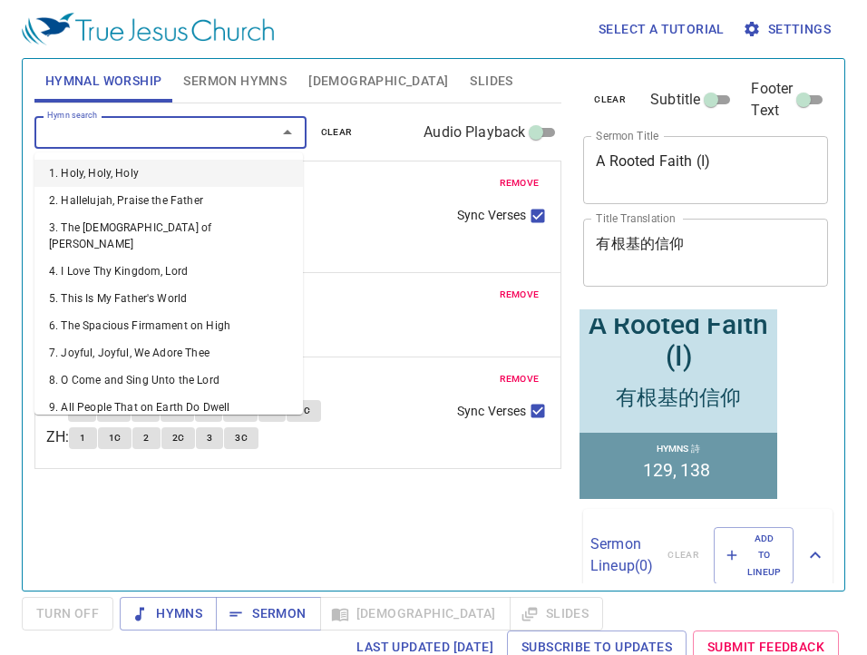 The image size is (867, 655). I want to click on span: Settings, so click(789, 29).